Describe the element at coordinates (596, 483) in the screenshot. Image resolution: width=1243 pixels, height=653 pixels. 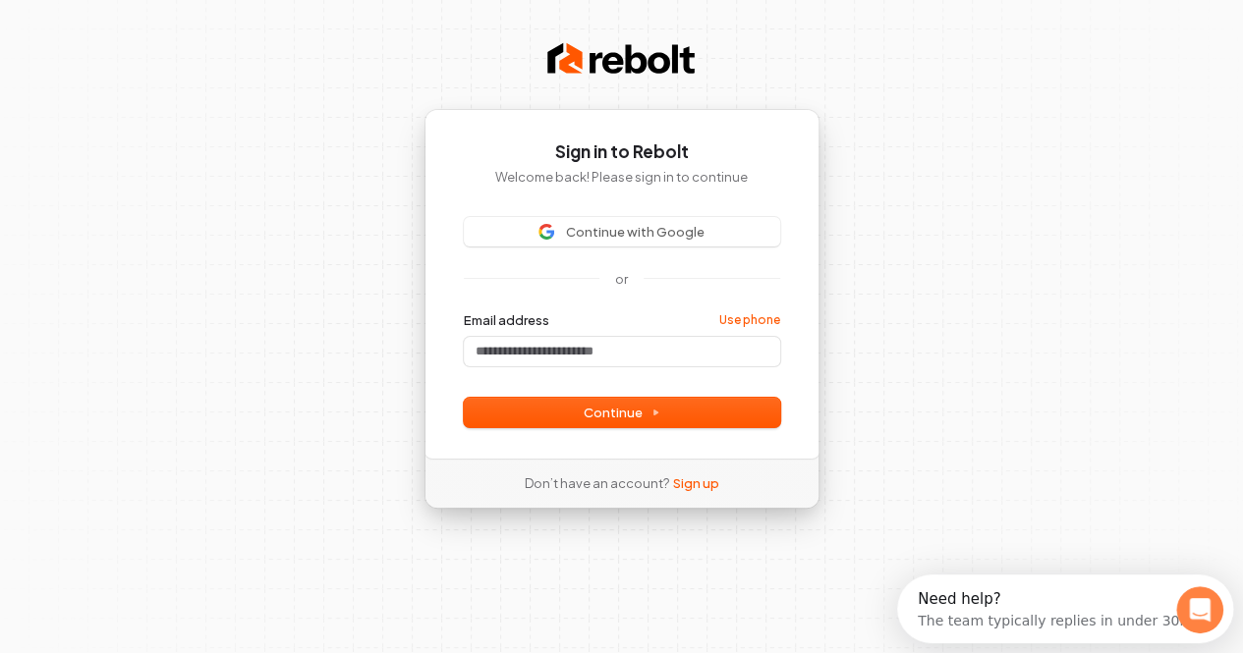
I see `span: Don’t have an account?` at that location.